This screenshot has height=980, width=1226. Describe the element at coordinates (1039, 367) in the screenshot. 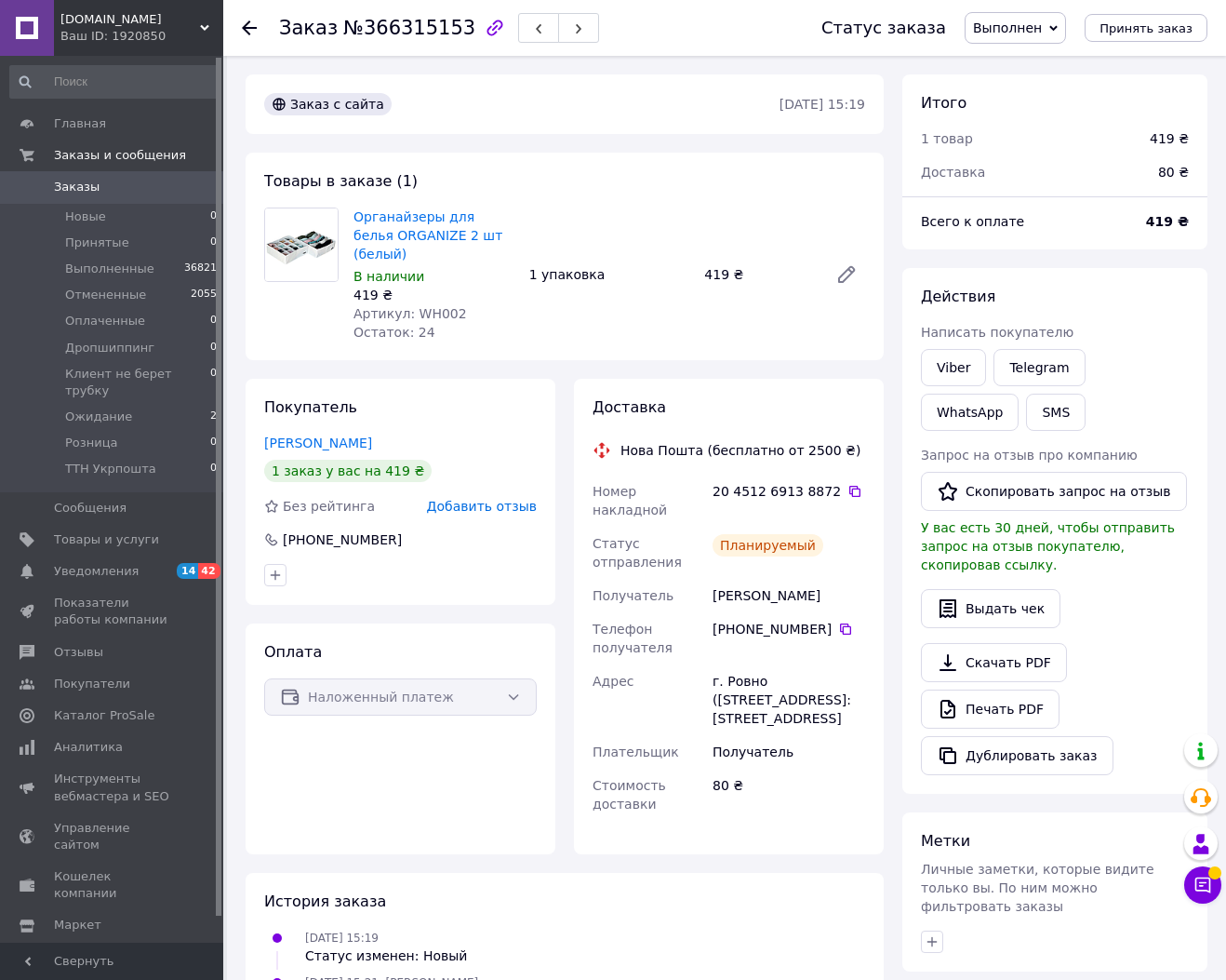

I see `a: Telegram` at that location.